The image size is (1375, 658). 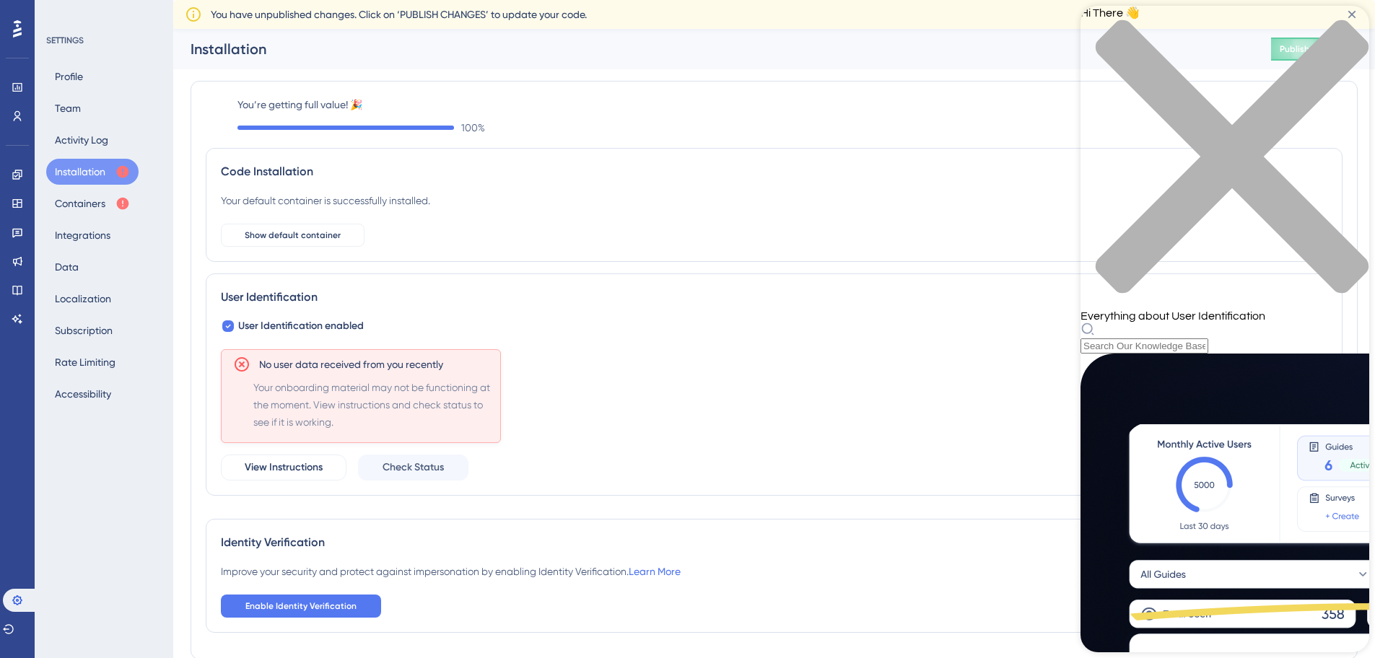 I want to click on div: User Identification, so click(x=774, y=297).